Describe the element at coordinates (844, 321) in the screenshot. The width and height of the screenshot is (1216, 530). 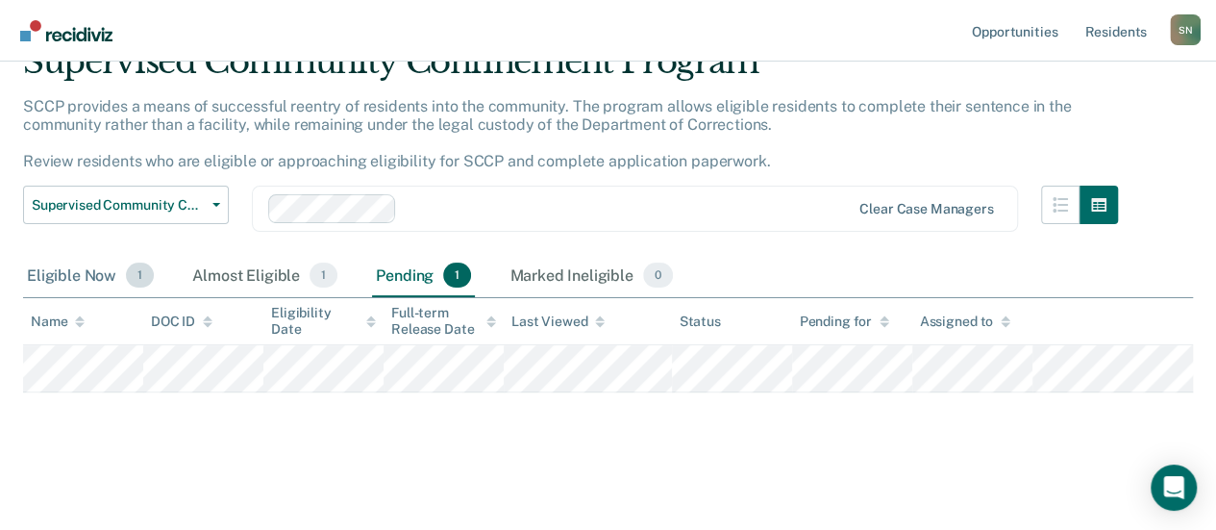
I see `div: Pending for` at that location.